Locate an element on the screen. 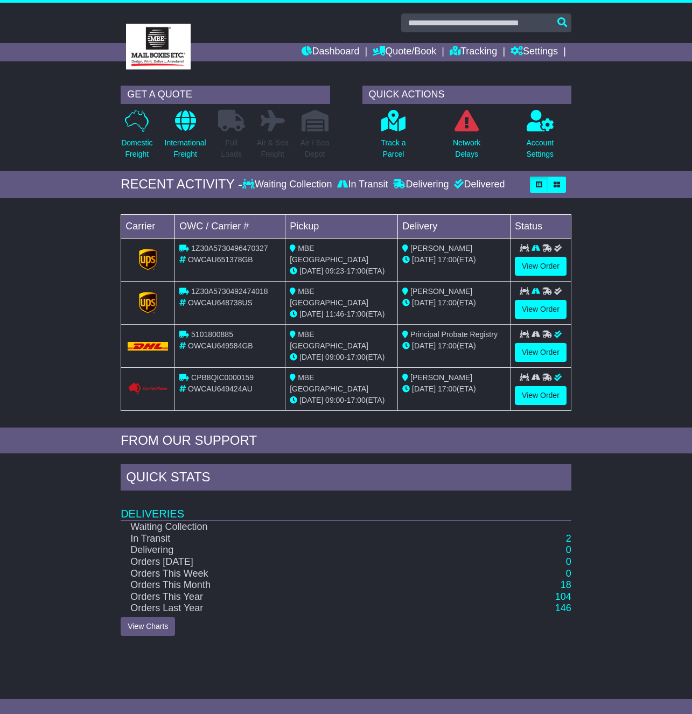 The image size is (692, 714). a: InternationalFreight is located at coordinates (185, 137).